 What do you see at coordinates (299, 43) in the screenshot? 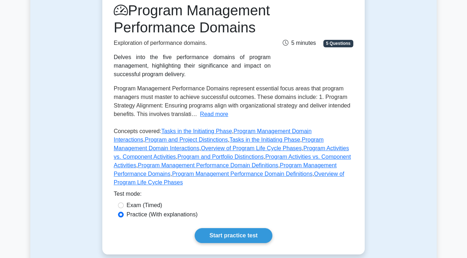
I see `span: 5 minutes` at bounding box center [299, 43].